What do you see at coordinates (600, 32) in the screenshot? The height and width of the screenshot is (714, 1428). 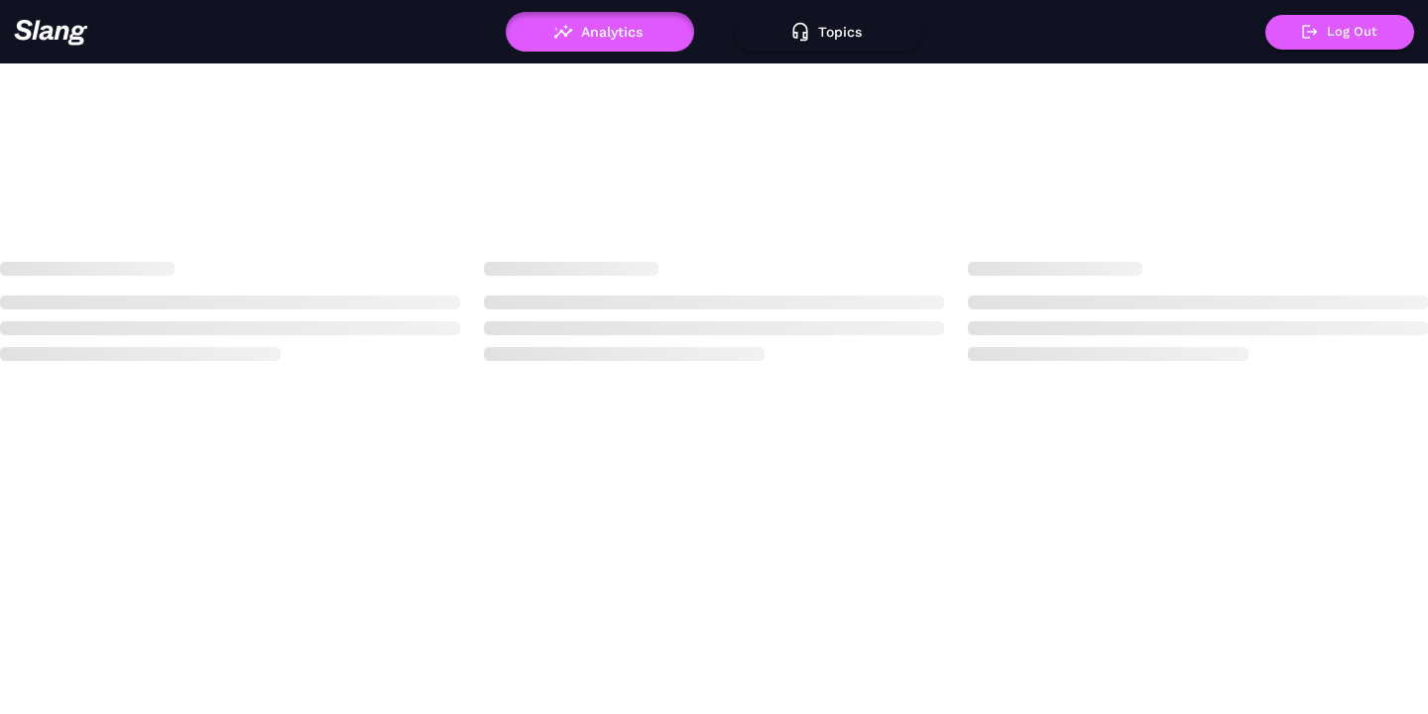 I see `button: Analytics` at bounding box center [600, 32].